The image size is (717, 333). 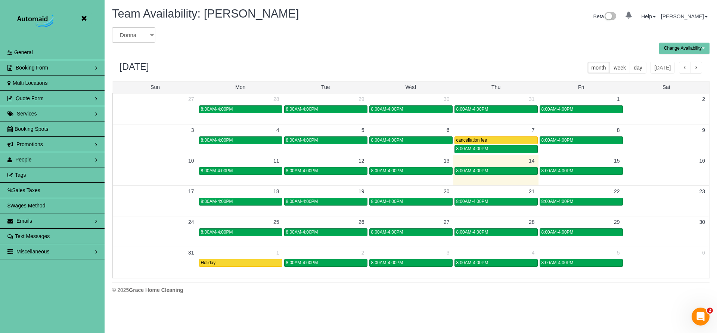 What do you see at coordinates (471, 140) in the screenshot?
I see `span: cancellation fee` at bounding box center [471, 140].